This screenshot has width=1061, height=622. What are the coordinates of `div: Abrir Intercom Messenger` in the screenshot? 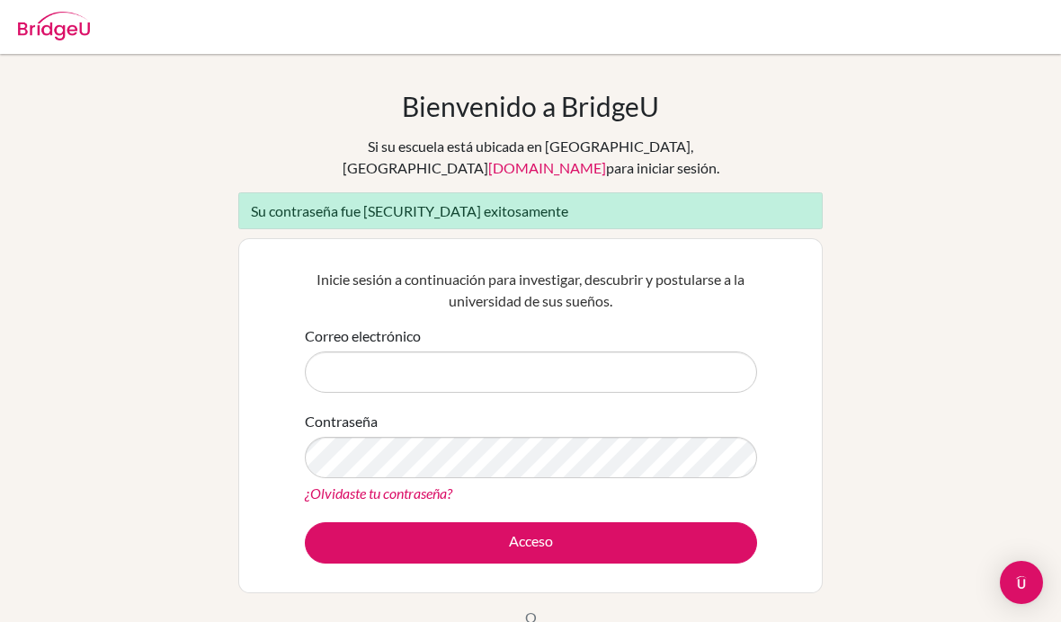 It's located at (1021, 583).